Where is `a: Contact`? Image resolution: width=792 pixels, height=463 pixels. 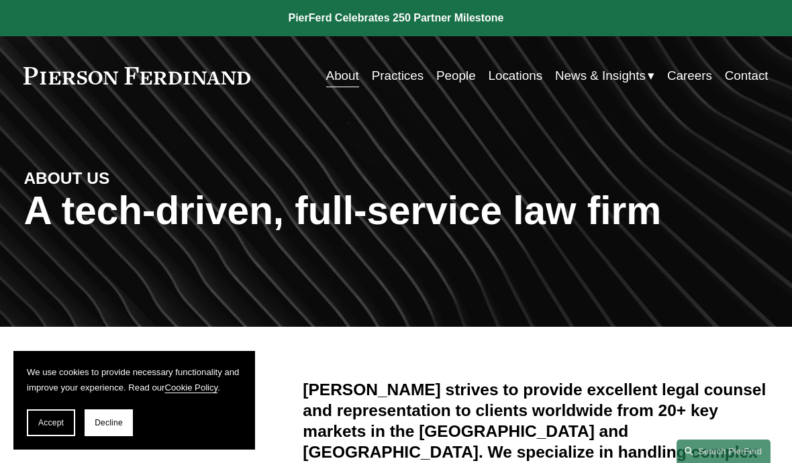
a: Contact is located at coordinates (746, 76).